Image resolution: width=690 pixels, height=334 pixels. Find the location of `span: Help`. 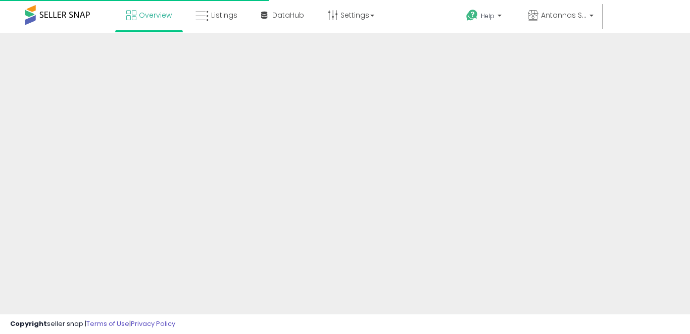

span: Help is located at coordinates (487, 16).